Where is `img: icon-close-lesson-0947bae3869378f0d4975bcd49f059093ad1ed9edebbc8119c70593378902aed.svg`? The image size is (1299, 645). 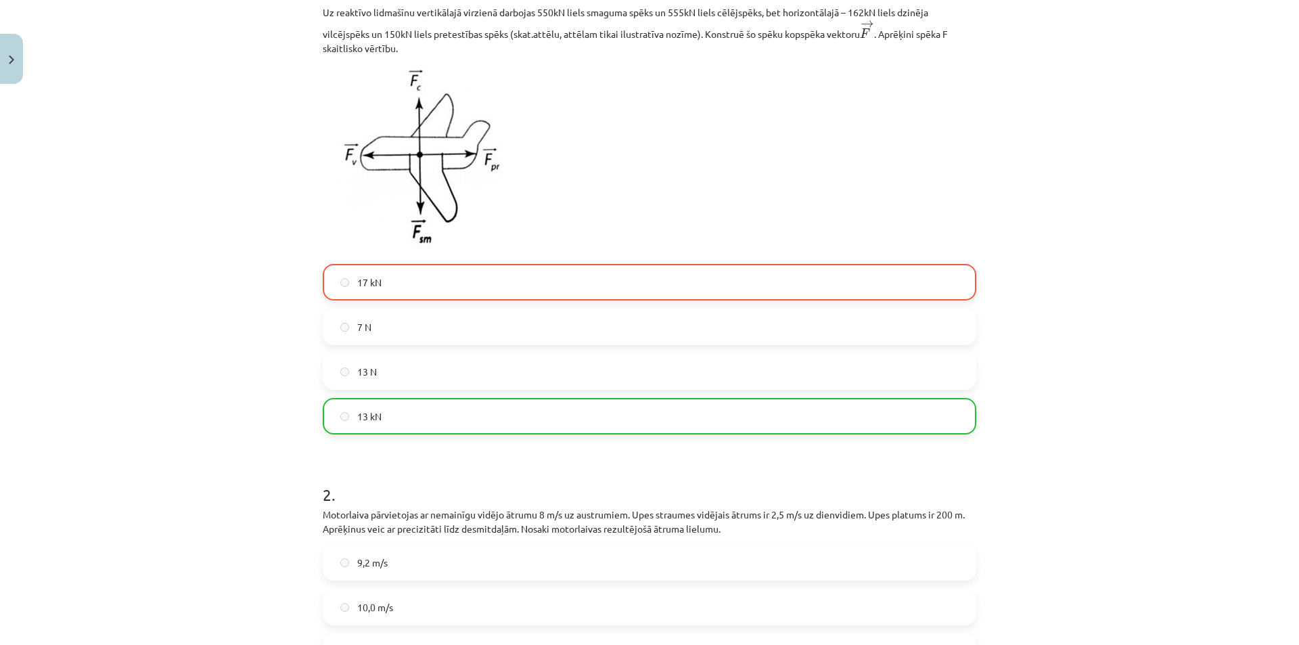
img: icon-close-lesson-0947bae3869378f0d4975bcd49f059093ad1ed9edebbc8119c70593378902aed.svg is located at coordinates (11, 60).